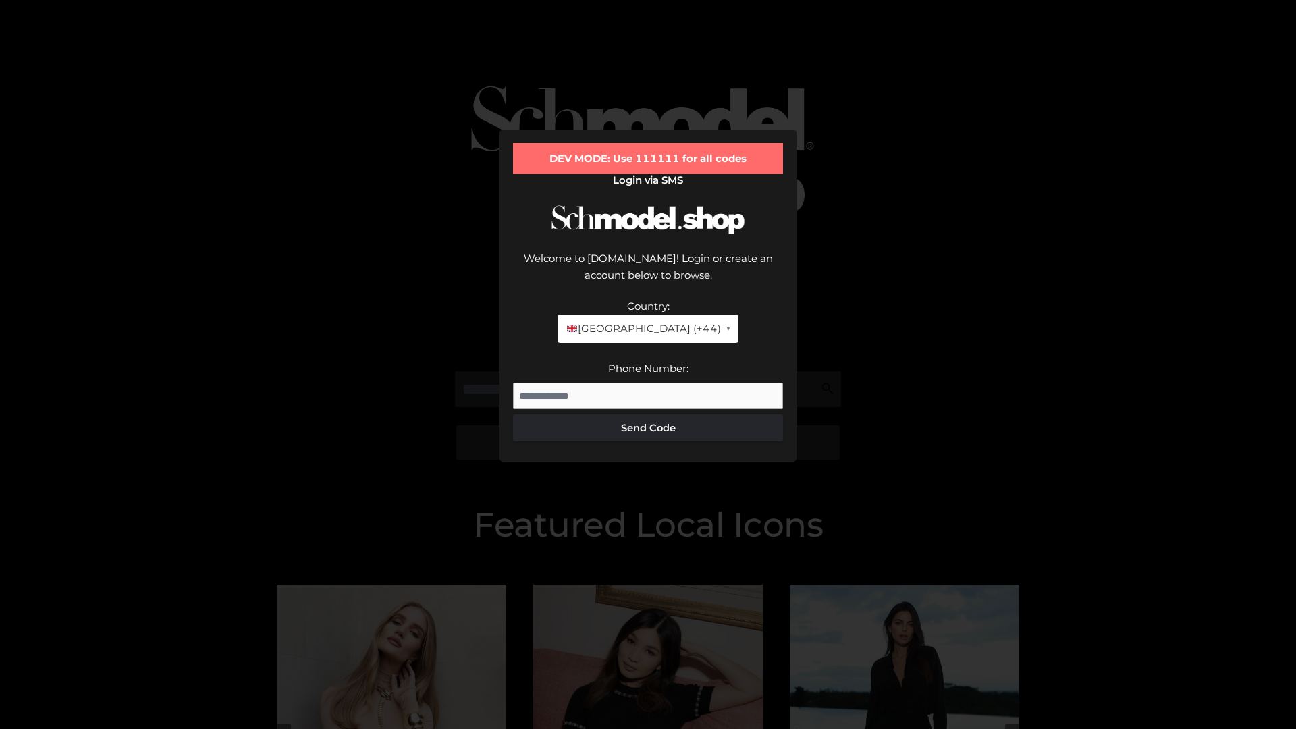  I want to click on div: DEV MODE: Use 111111 for all codes, so click(648, 159).